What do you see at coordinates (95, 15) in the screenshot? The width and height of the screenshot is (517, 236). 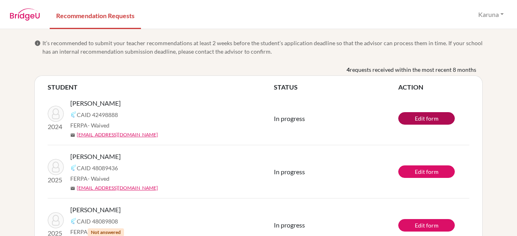 I see `a: Recommendation Requests` at bounding box center [95, 15].